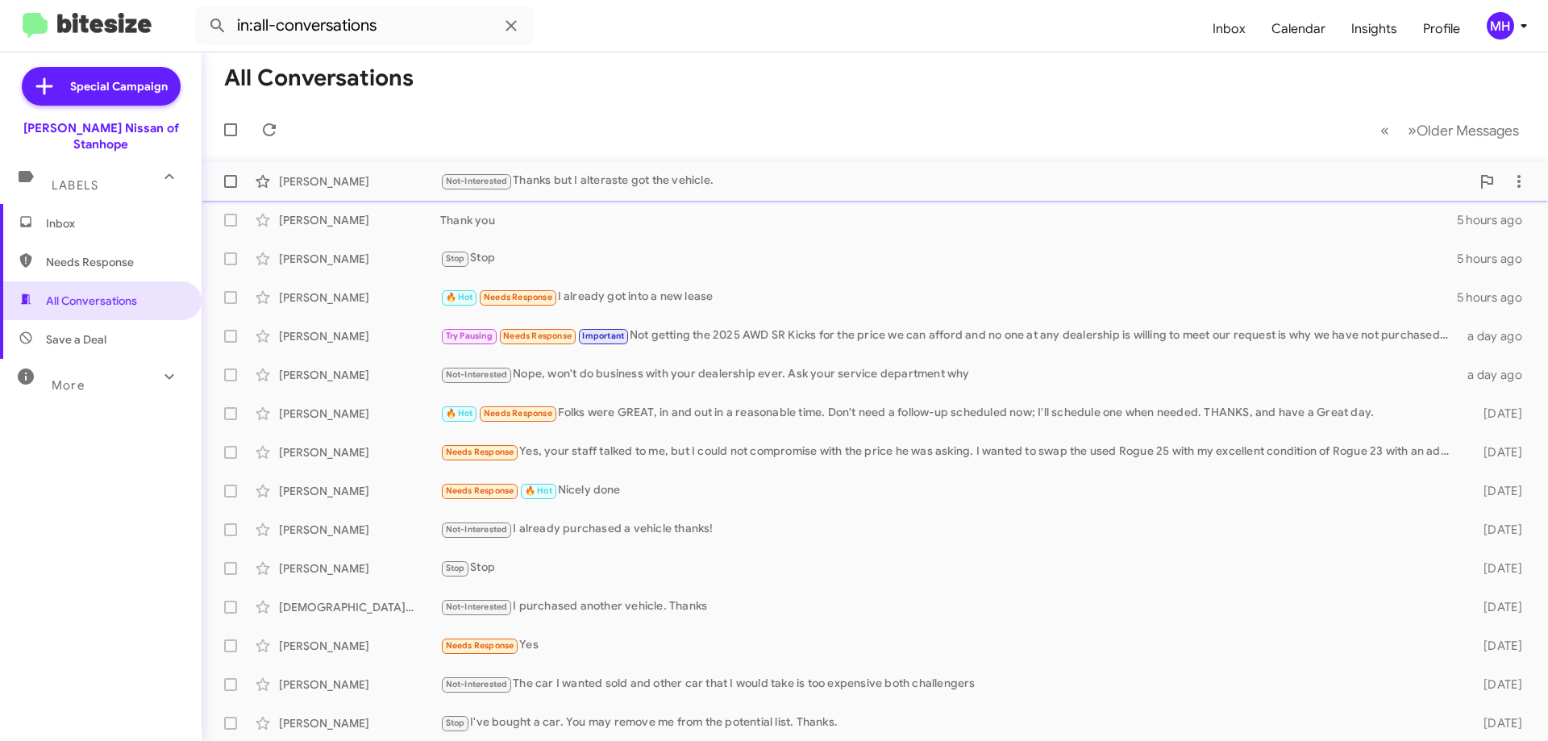 This screenshot has height=741, width=1548. I want to click on span: Try Pausing, so click(469, 335).